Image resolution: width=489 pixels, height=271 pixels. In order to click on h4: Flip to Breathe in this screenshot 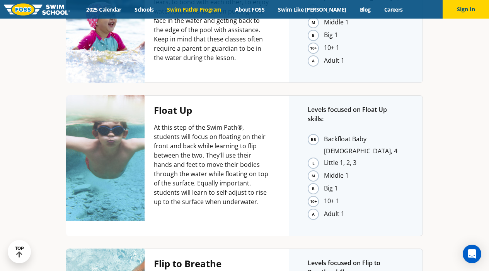, I will do `click(212, 263)`.